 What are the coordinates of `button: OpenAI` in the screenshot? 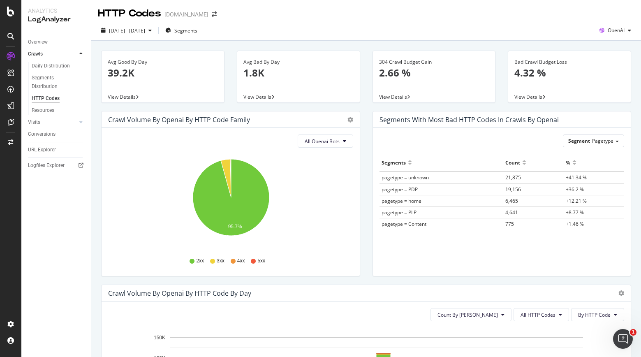 It's located at (615, 30).